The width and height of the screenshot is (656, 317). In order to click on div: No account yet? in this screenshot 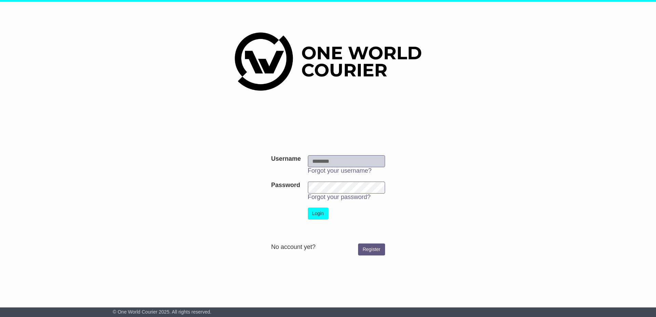, I will do `click(328, 247)`.